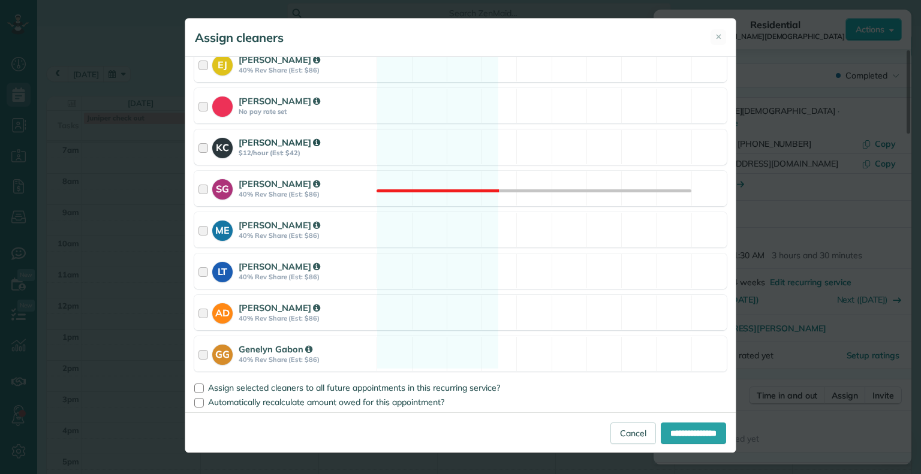 Image resolution: width=921 pixels, height=474 pixels. Describe the element at coordinates (222, 229) in the screenshot. I see `strong: ME` at that location.